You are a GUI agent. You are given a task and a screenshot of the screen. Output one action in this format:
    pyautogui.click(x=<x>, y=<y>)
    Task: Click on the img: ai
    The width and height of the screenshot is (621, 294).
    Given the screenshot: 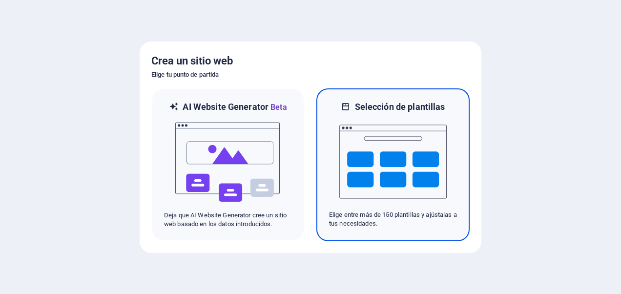 What is the action you would take?
    pyautogui.click(x=228, y=162)
    